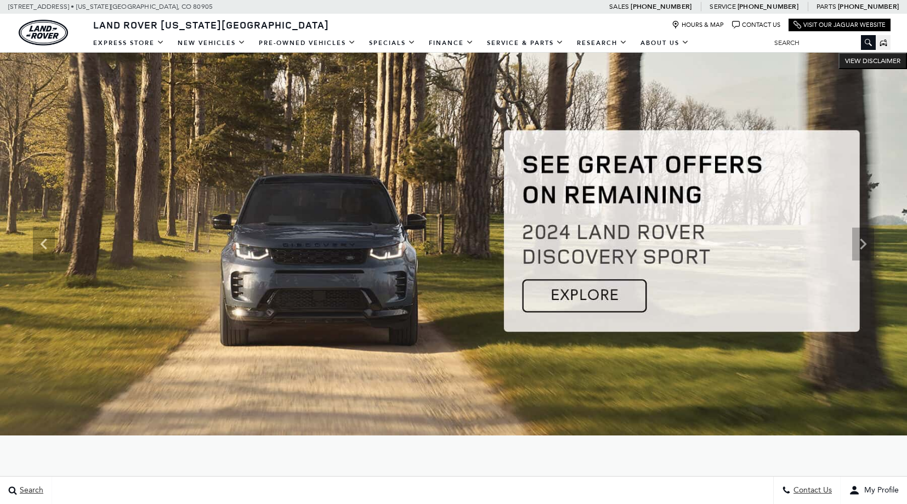 This screenshot has height=504, width=907. I want to click on a: Contact Us, so click(756, 25).